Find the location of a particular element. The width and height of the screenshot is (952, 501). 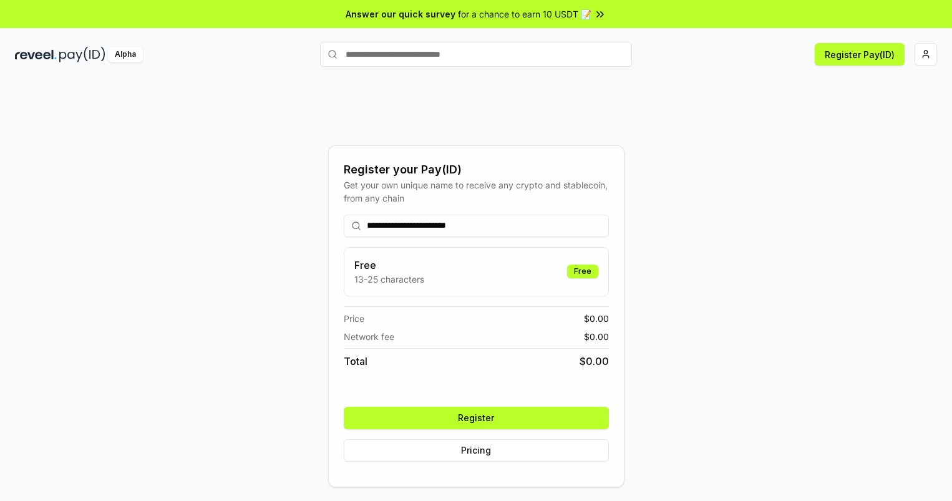

span: Network fee is located at coordinates (369, 336).